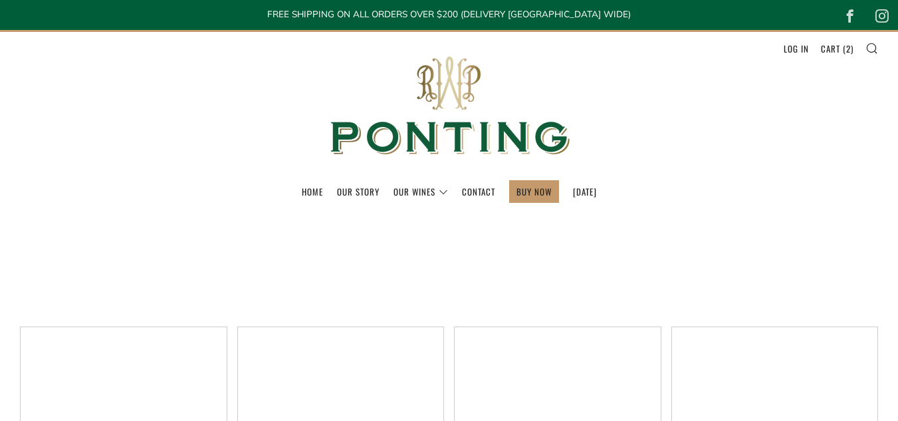 This screenshot has height=421, width=898. I want to click on a: Log in, so click(796, 49).